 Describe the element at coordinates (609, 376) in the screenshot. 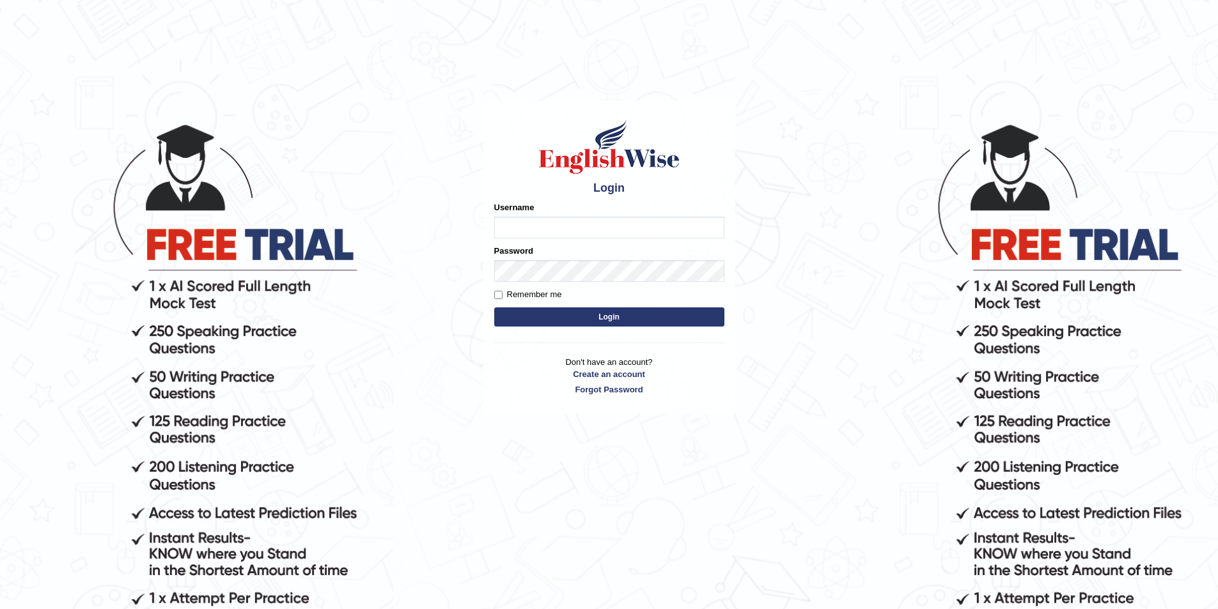

I see `p: Don't have an account?` at that location.